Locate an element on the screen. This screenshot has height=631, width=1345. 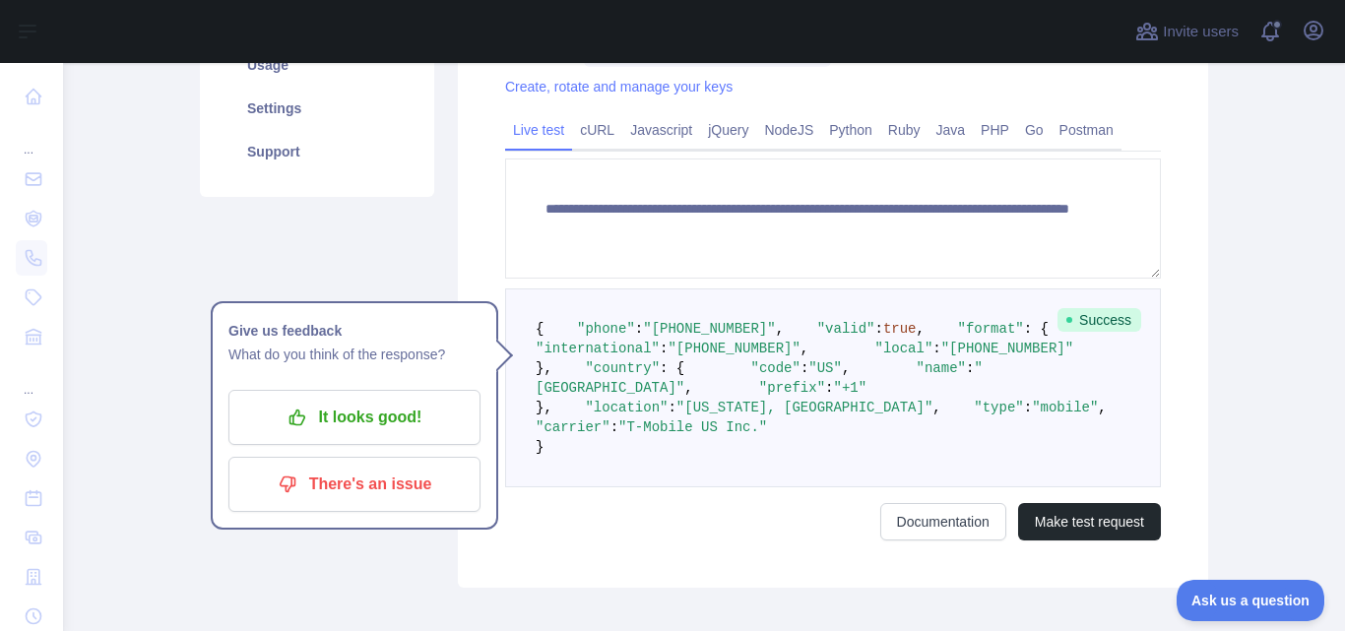
a: Usage is located at coordinates (317, 65).